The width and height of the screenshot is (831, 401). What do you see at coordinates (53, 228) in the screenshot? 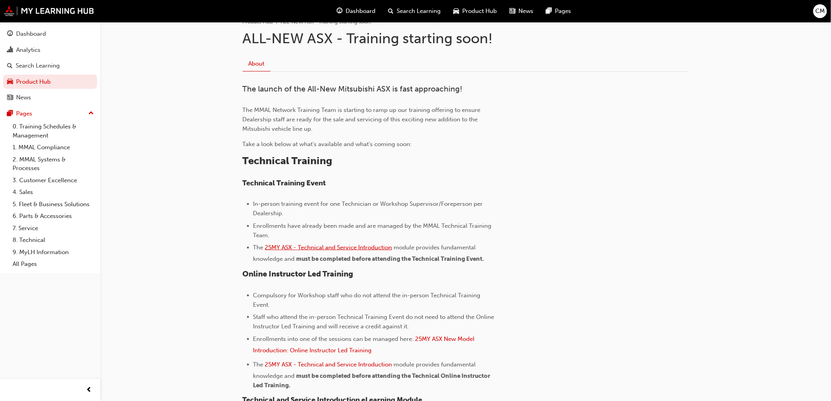
I see `a: 7. Service` at bounding box center [53, 228].